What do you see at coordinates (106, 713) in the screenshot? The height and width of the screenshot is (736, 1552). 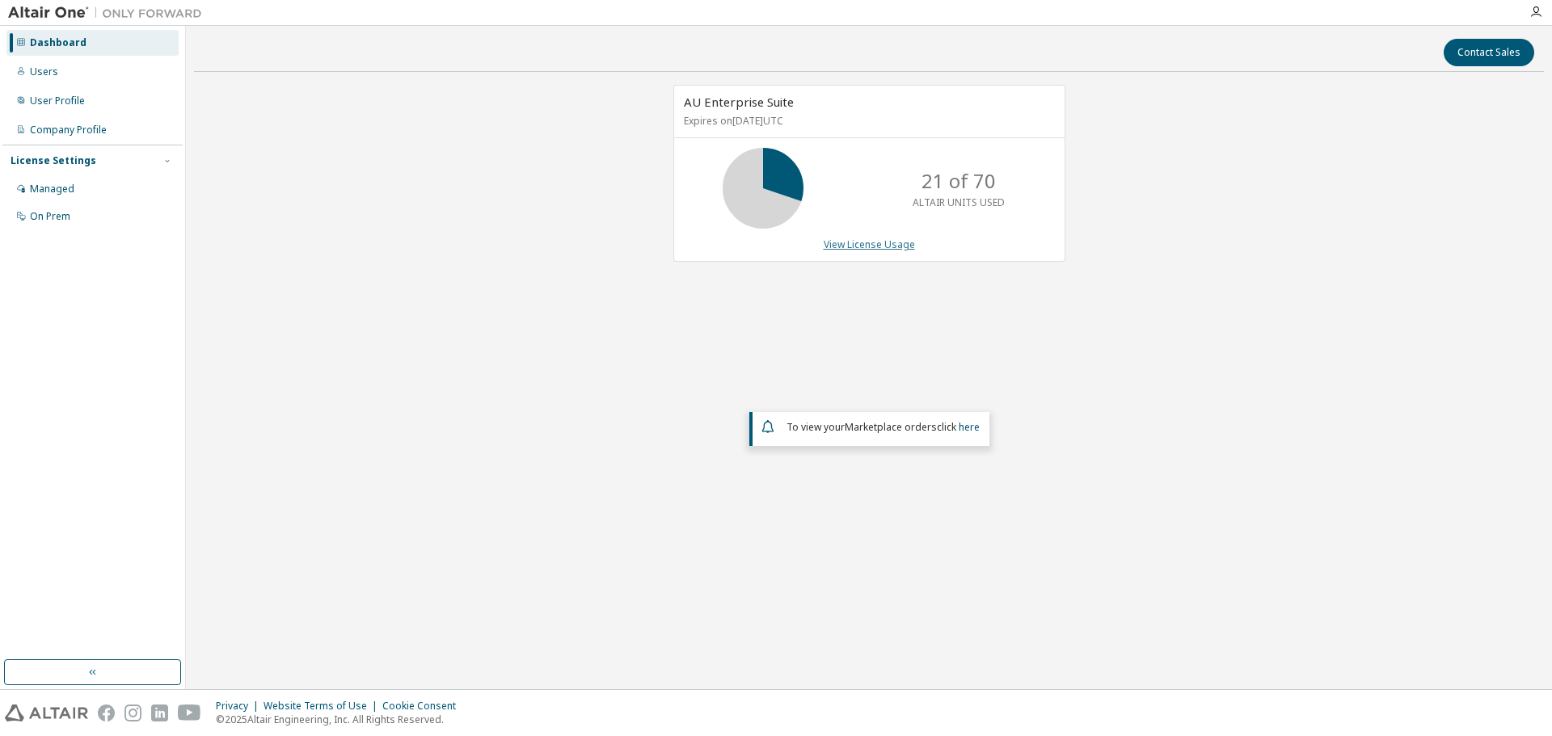 I see `img: facebook.svg` at bounding box center [106, 713].